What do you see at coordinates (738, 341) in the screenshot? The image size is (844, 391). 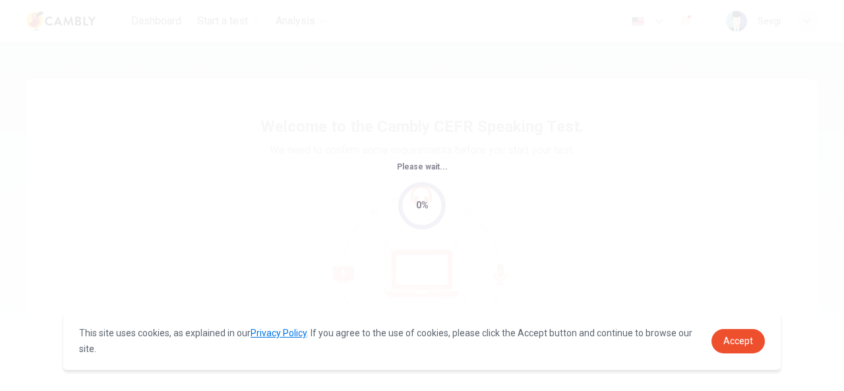 I see `span: Accept` at bounding box center [738, 341].